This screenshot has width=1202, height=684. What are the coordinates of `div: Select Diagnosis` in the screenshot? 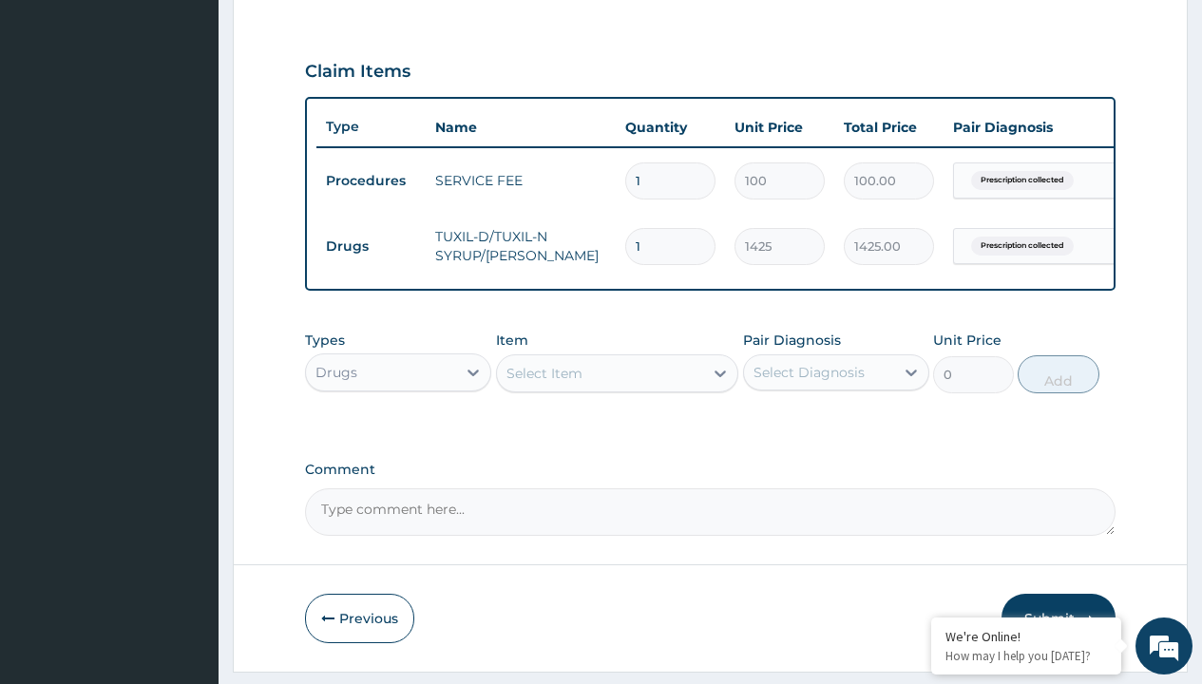 It's located at (808, 372).